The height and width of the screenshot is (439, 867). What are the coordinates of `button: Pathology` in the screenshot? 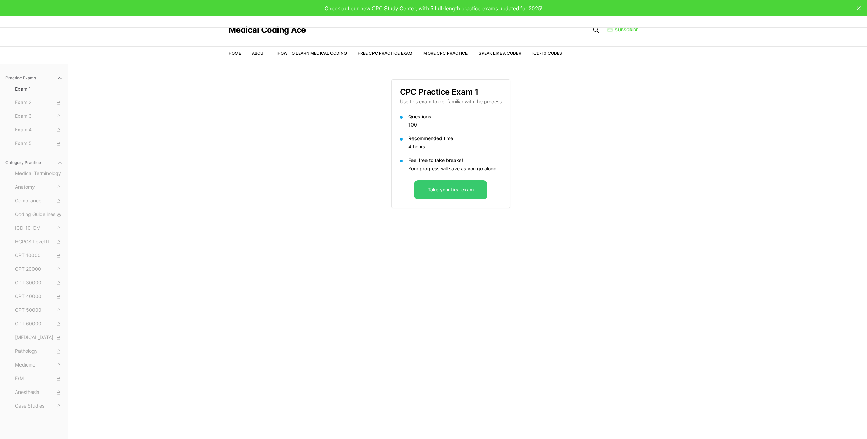 It's located at (39, 351).